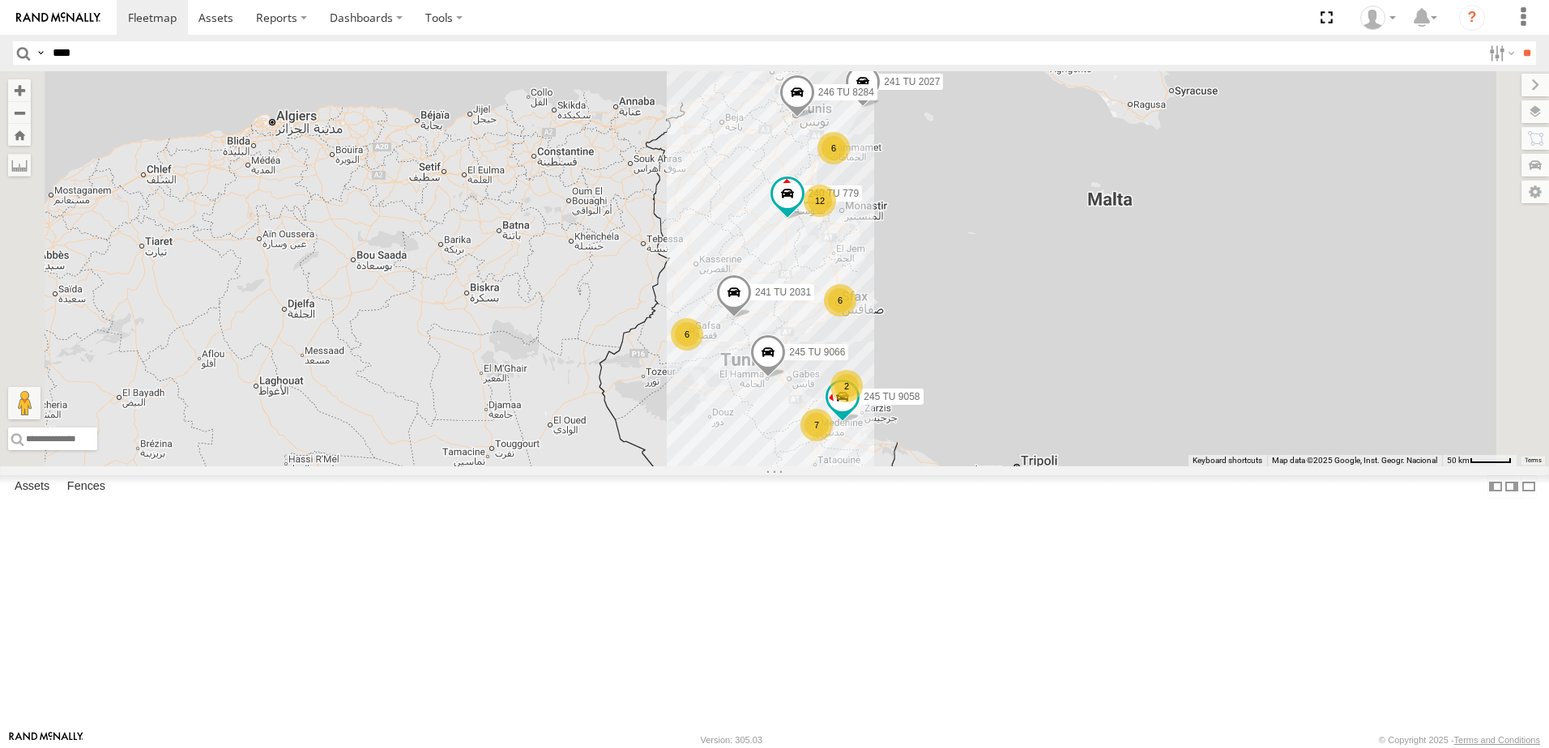 The image size is (1549, 748). I want to click on label: Dock Summary Table to the Right, so click(1511, 487).